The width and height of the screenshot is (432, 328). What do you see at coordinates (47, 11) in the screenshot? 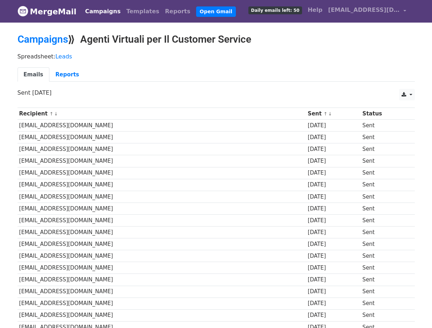
I see `a: MergeMail` at bounding box center [47, 11].